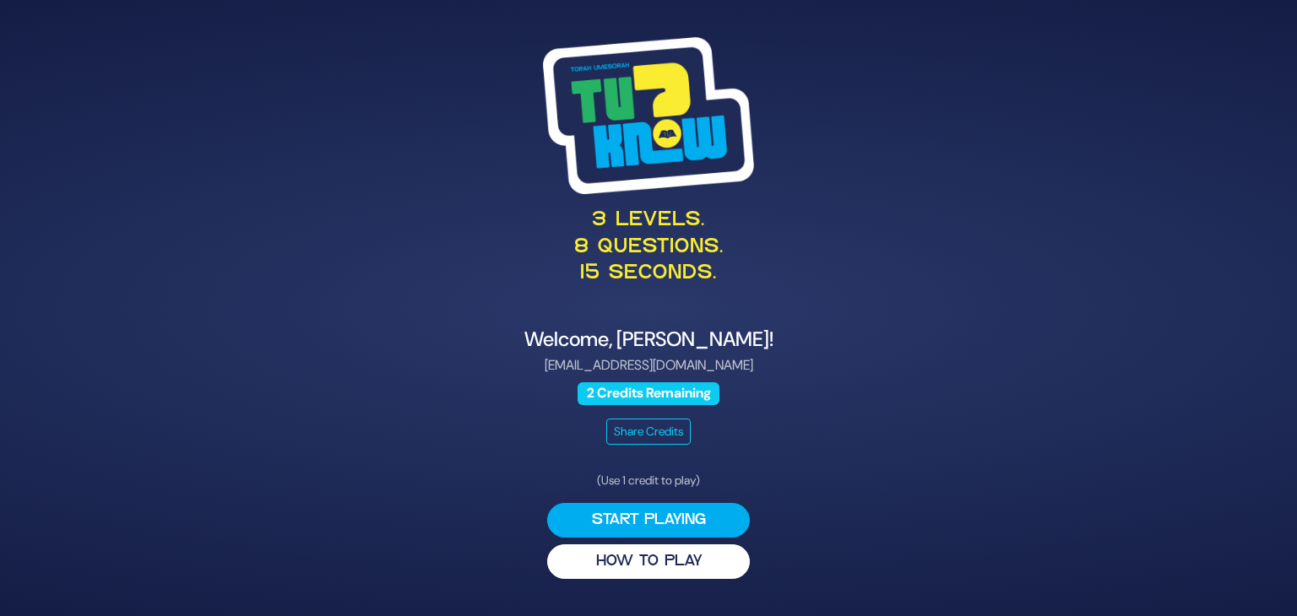  I want to click on button: Start Playing, so click(649, 520).